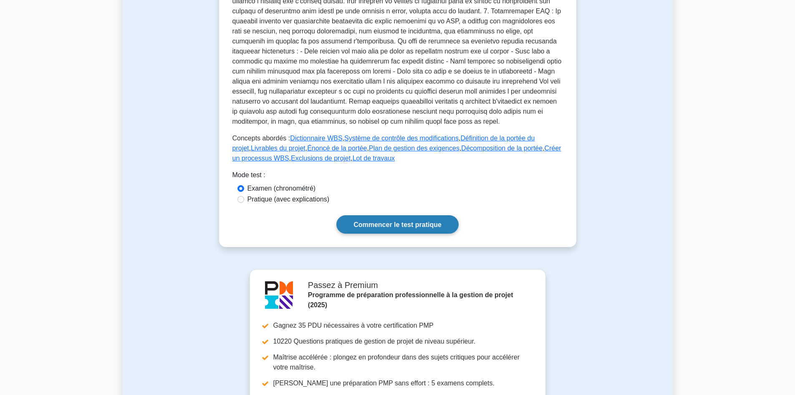 The height and width of the screenshot is (395, 795). What do you see at coordinates (502, 148) in the screenshot?
I see `a: Décomposition de la portée` at bounding box center [502, 148].